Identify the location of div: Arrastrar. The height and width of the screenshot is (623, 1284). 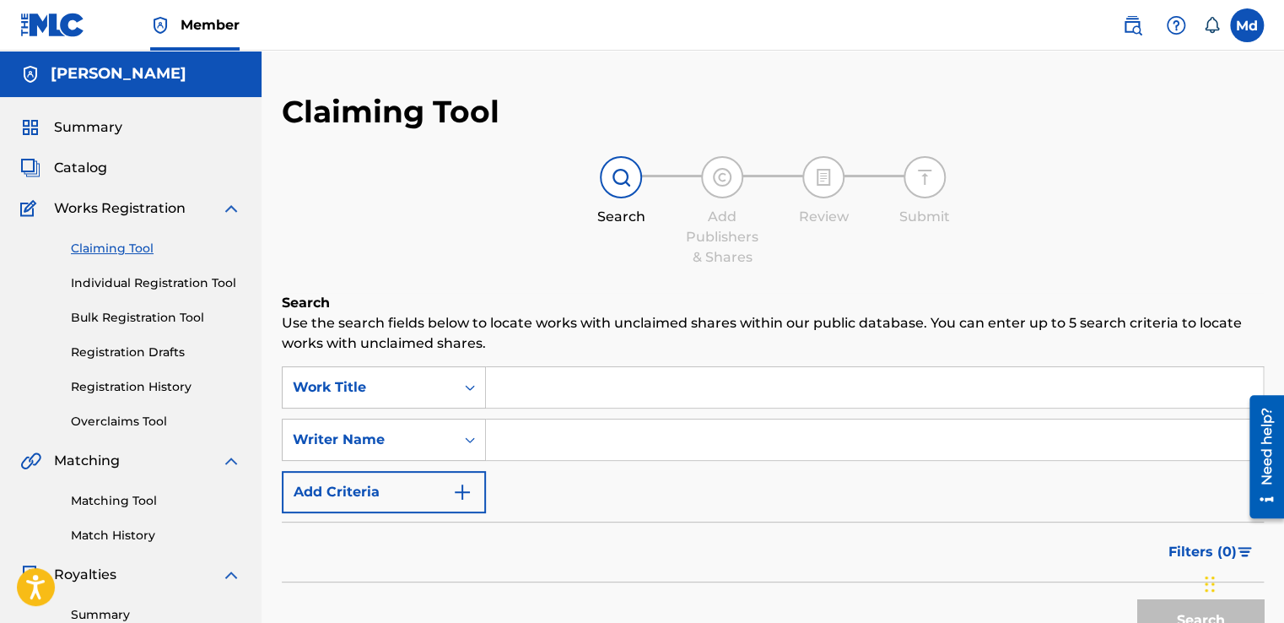
(1210, 584).